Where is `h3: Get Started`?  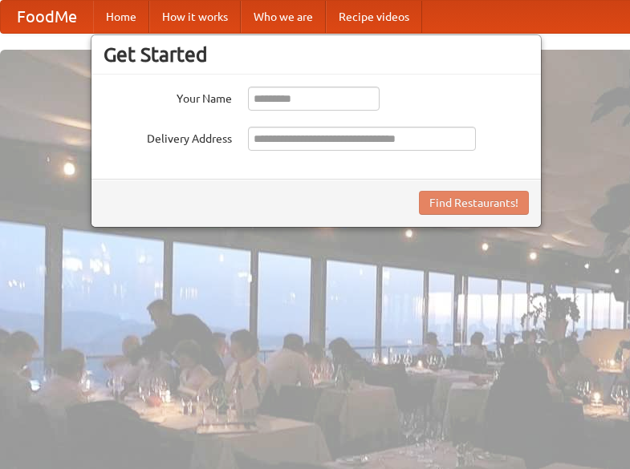 h3: Get Started is located at coordinates (316, 55).